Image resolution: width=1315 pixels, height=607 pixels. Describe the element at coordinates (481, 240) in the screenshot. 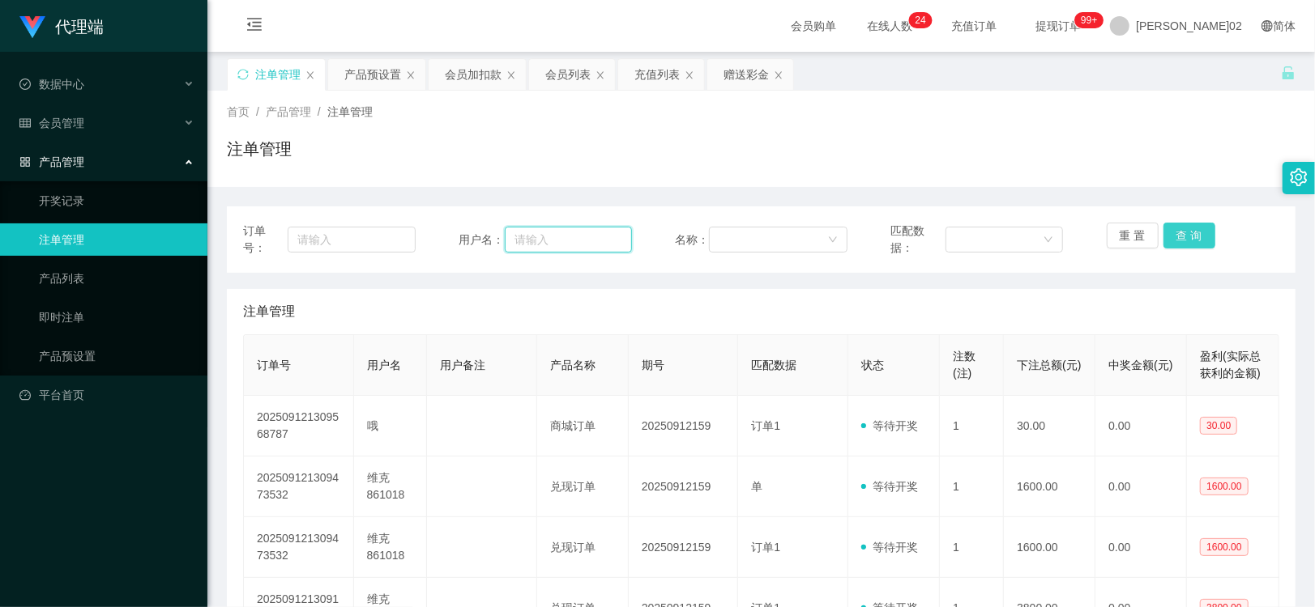

I see `span: 用户名：` at that location.